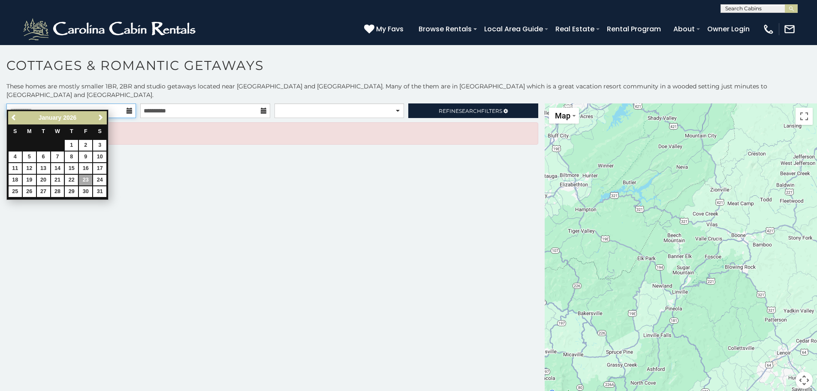  Describe the element at coordinates (15, 191) in the screenshot. I see `a: 25` at that location.